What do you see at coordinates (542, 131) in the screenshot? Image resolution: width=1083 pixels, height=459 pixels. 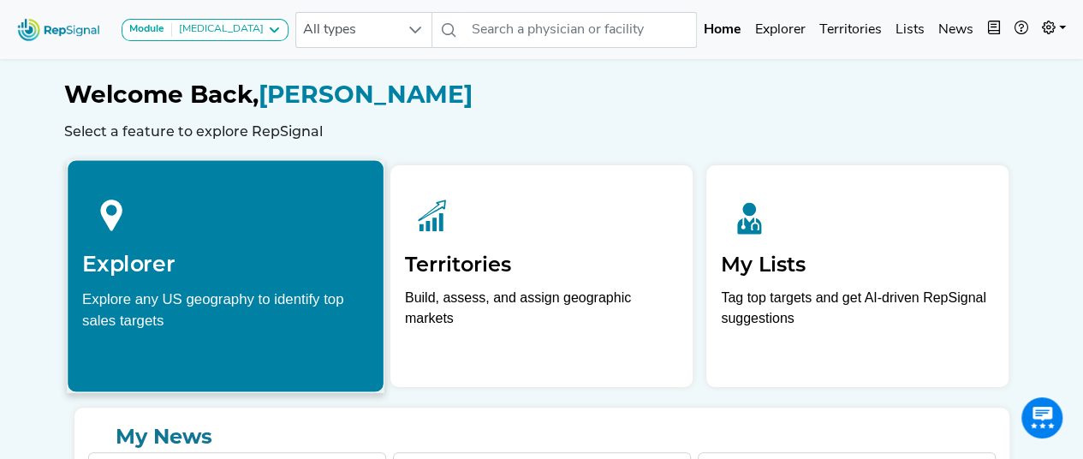 I see `h6: Select a feature to explore RepSignal` at bounding box center [542, 131].